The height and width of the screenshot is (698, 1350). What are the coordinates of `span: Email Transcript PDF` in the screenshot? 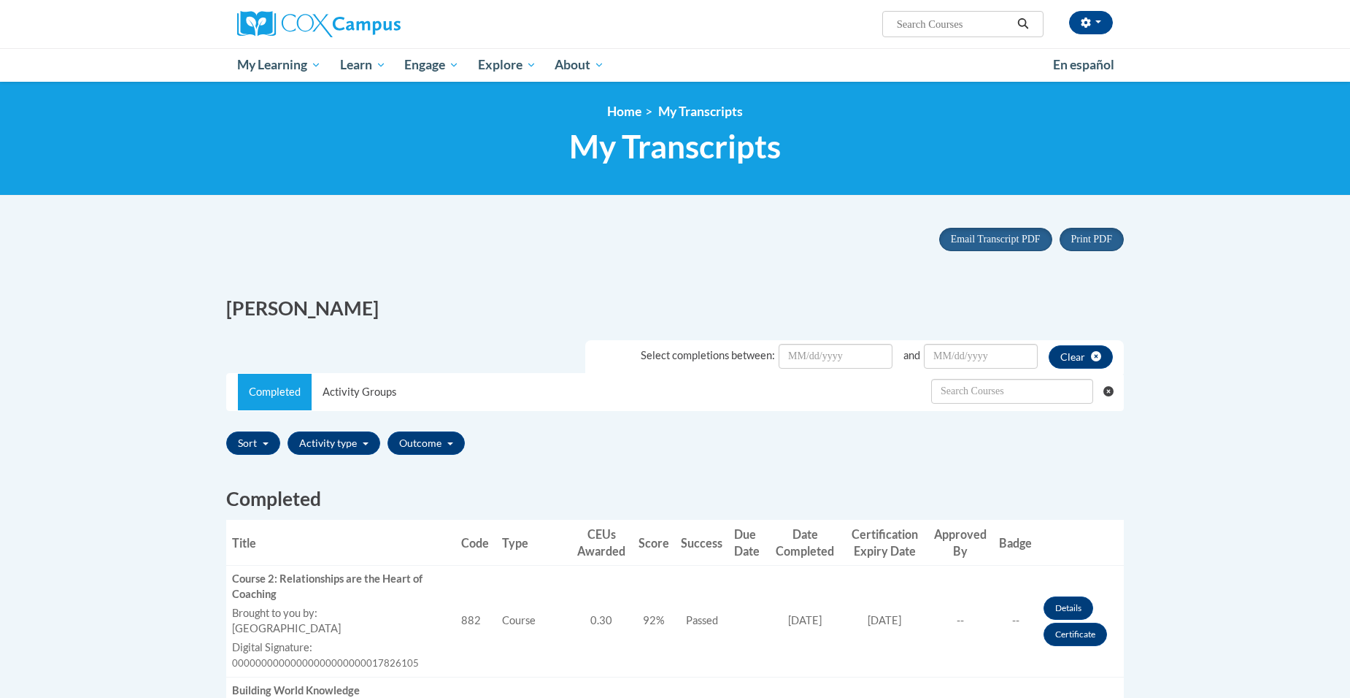 It's located at (995, 239).